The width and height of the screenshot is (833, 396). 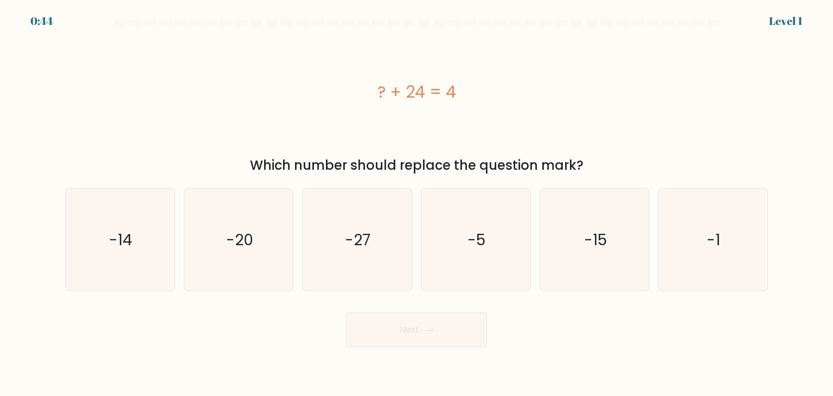 What do you see at coordinates (786, 21) in the screenshot?
I see `div: Level 1` at bounding box center [786, 21].